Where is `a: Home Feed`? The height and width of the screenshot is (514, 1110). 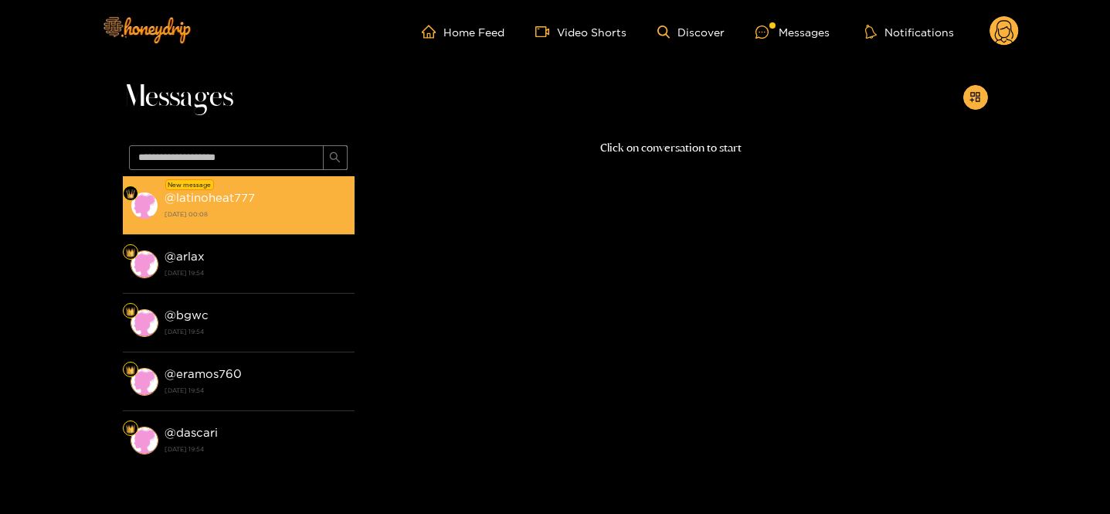 a: Home Feed is located at coordinates (463, 32).